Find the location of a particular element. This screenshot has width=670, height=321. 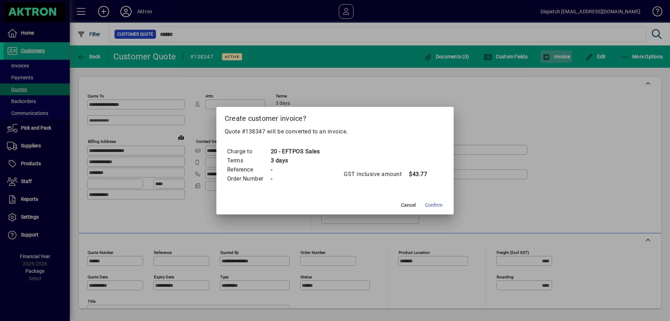

td: Charge to is located at coordinates (248, 151).